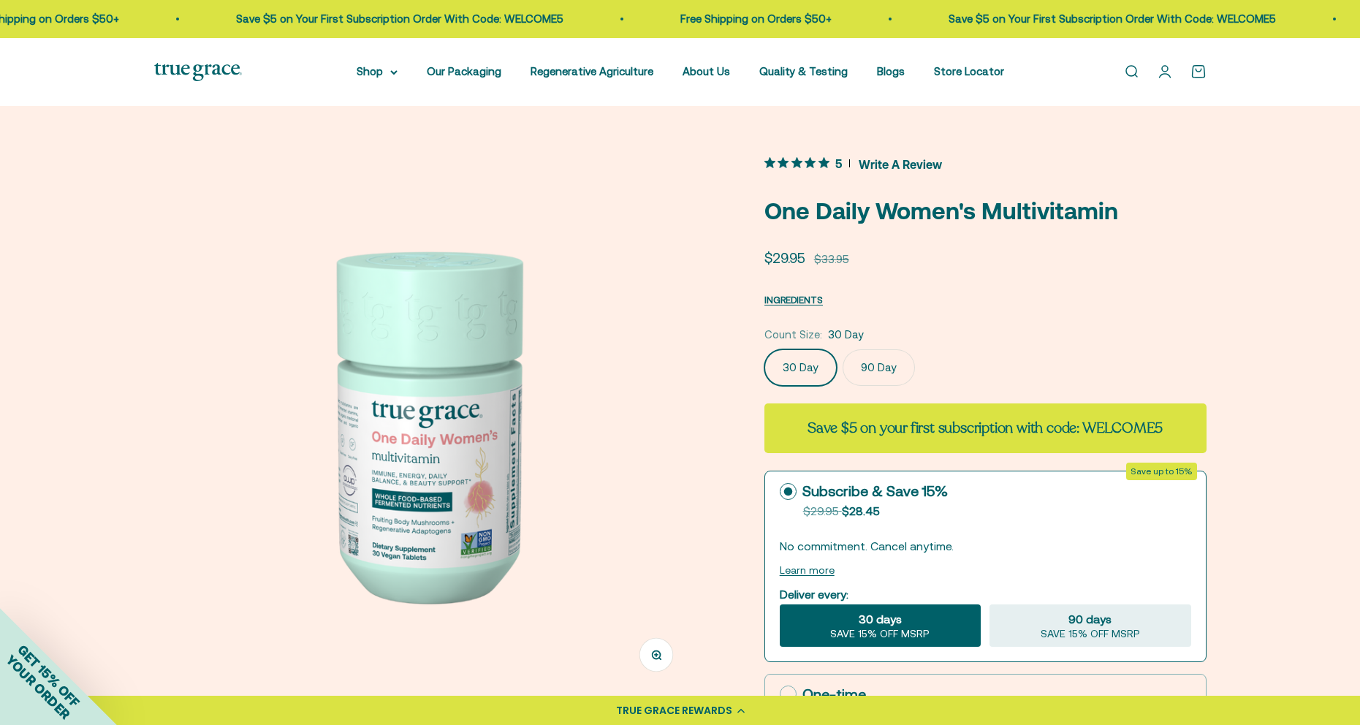 Image resolution: width=1360 pixels, height=725 pixels. What do you see at coordinates (785, 258) in the screenshot?
I see `sale-price: $29.95` at bounding box center [785, 258].